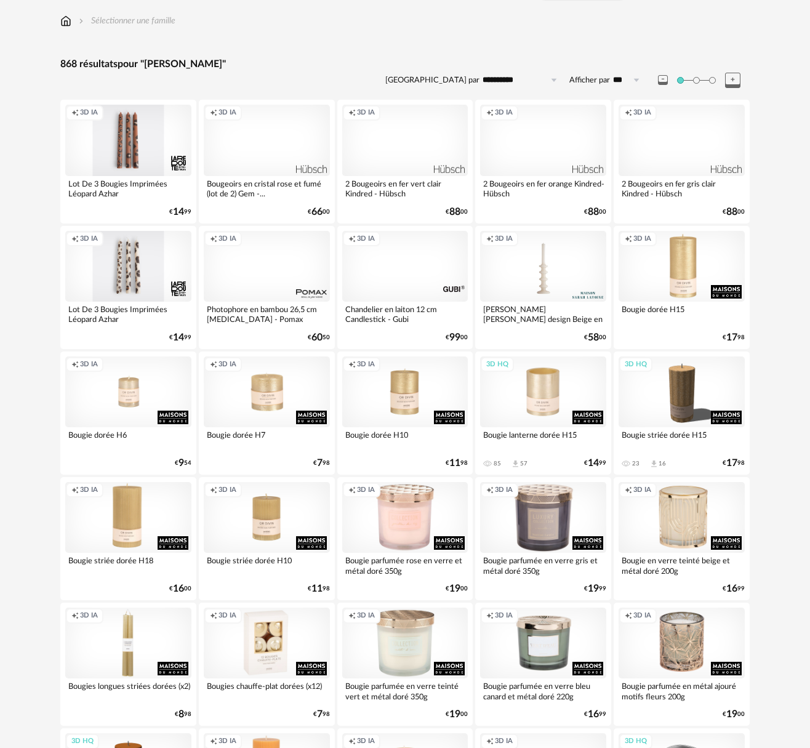 Image resolution: width=810 pixels, height=748 pixels. I want to click on div: Bougie parfumée en verre bleu canard et métal doré 220g, so click(543, 690).